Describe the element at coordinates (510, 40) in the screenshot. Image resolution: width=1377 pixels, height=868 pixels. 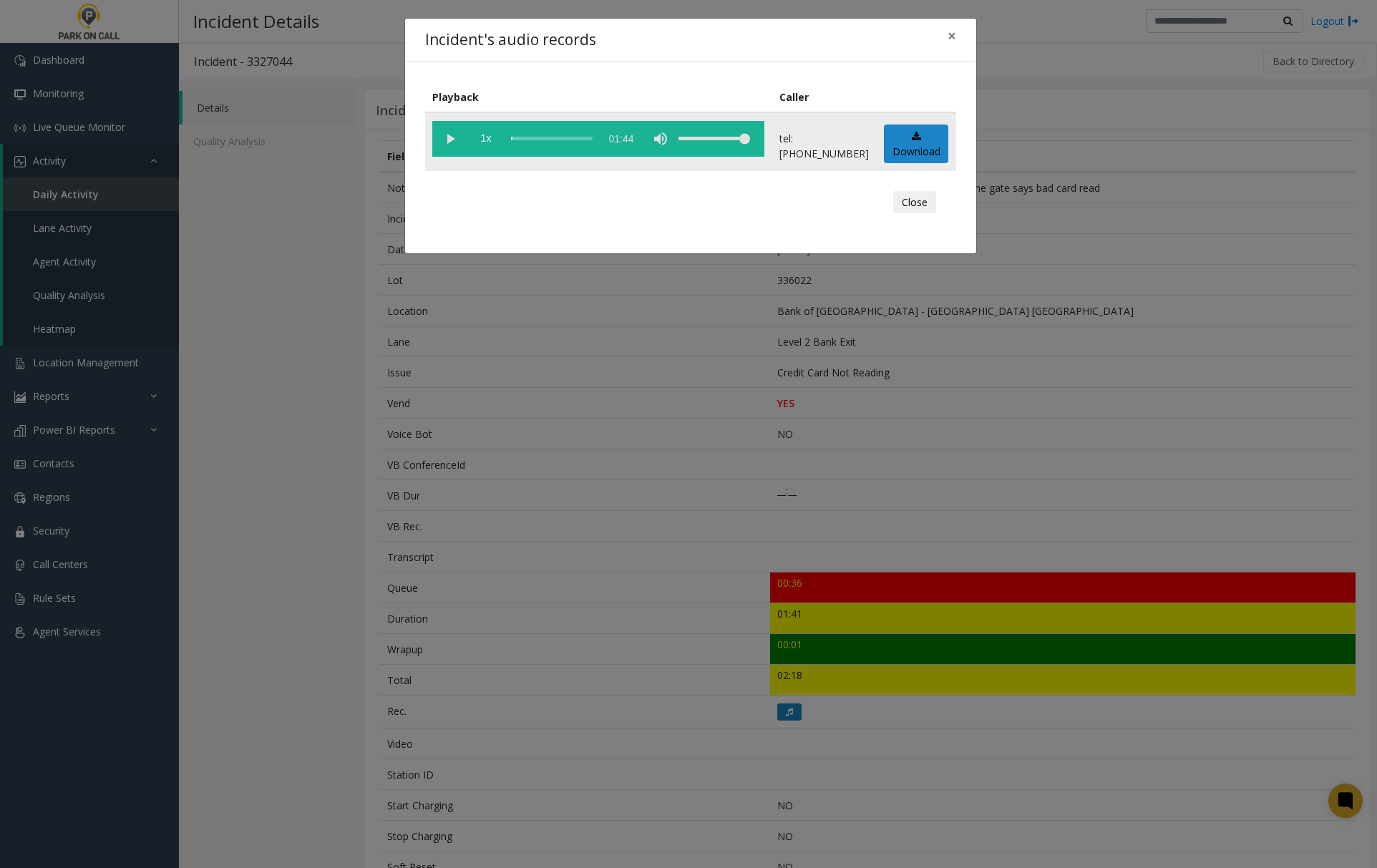
I see `h4: Incident's audio records` at that location.